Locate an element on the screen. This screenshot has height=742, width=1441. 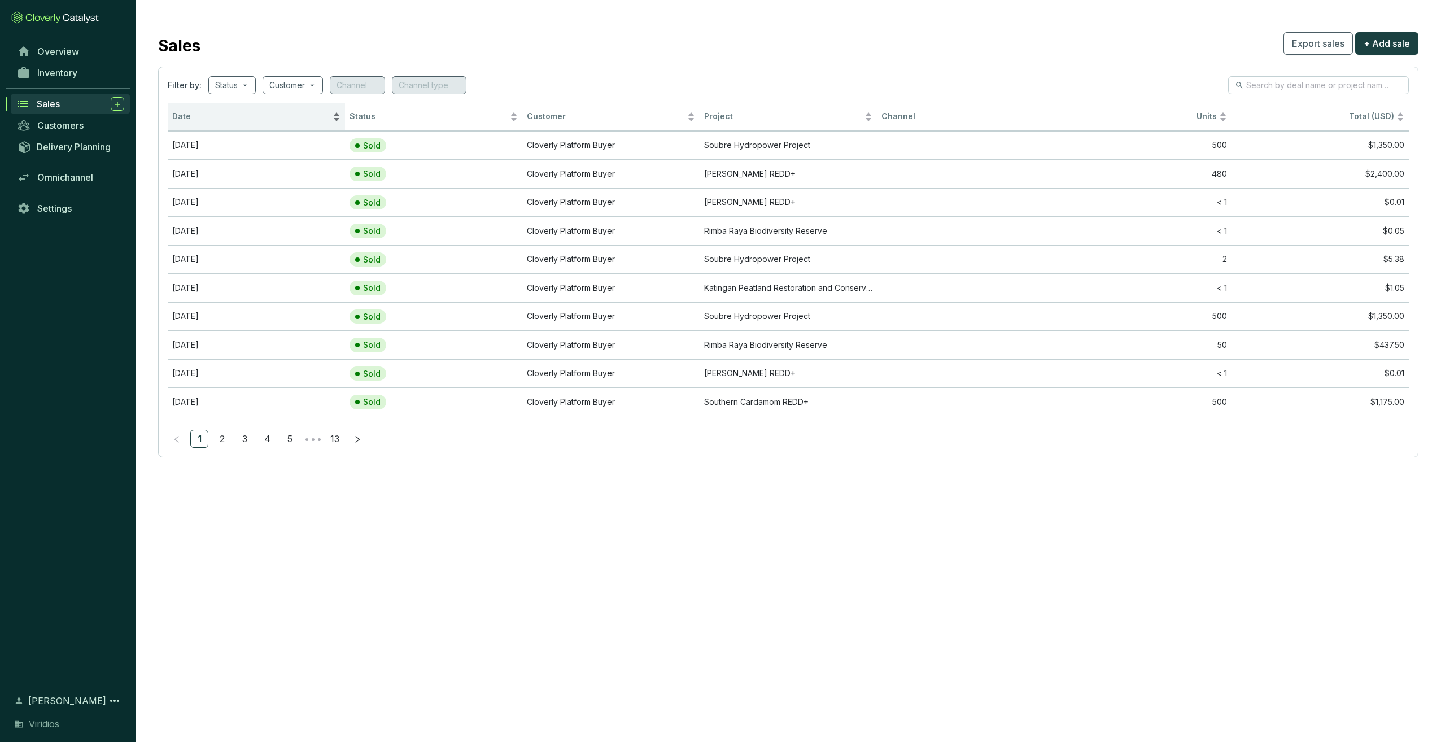
button: left is located at coordinates (177, 439).